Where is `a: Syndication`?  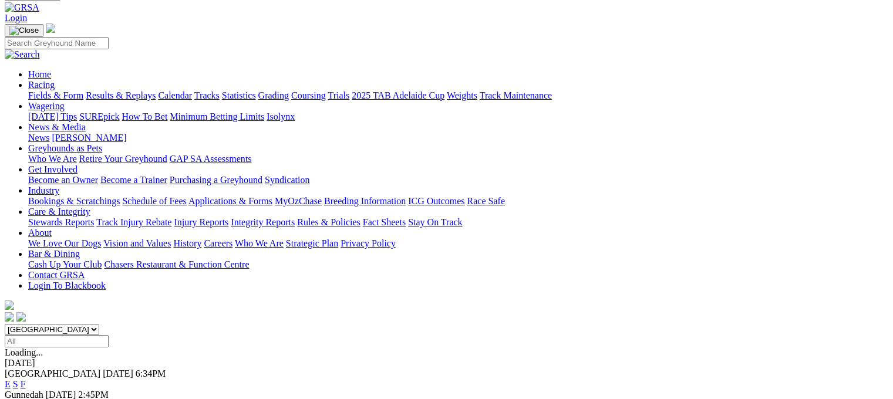 a: Syndication is located at coordinates (287, 180).